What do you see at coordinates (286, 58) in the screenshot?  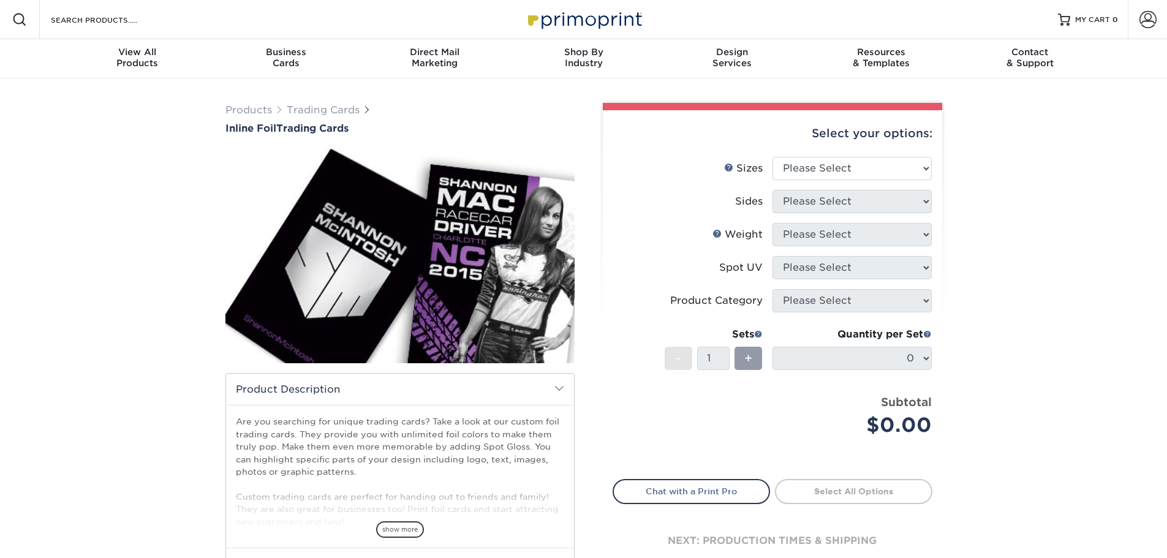 I see `div: Cards` at bounding box center [286, 58].